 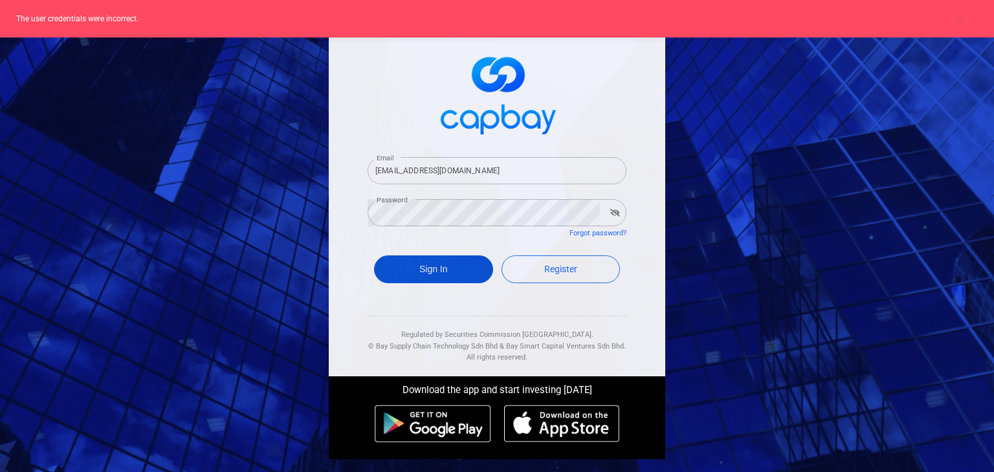 I want to click on img: ios, so click(x=562, y=424).